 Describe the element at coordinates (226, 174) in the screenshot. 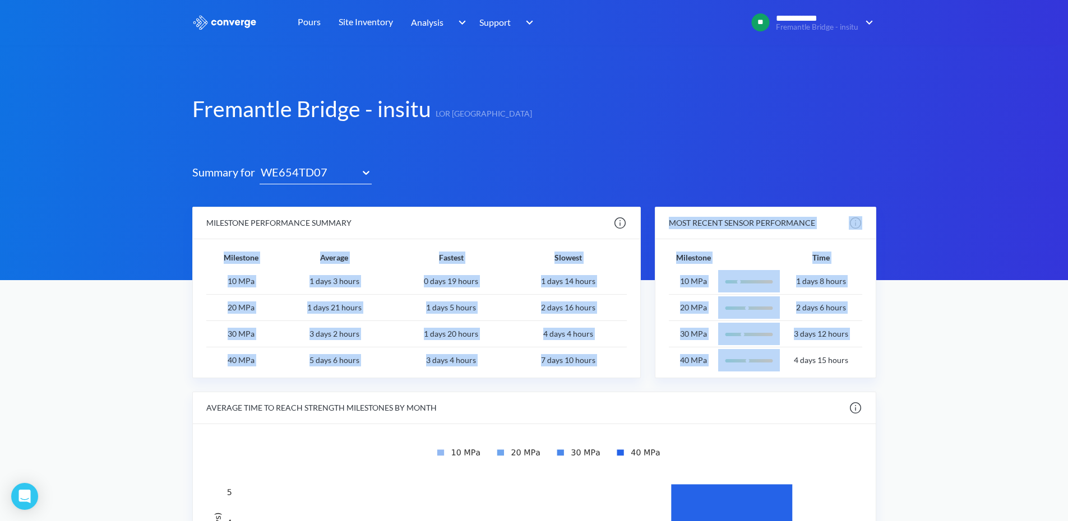

I see `span: Summary for` at that location.